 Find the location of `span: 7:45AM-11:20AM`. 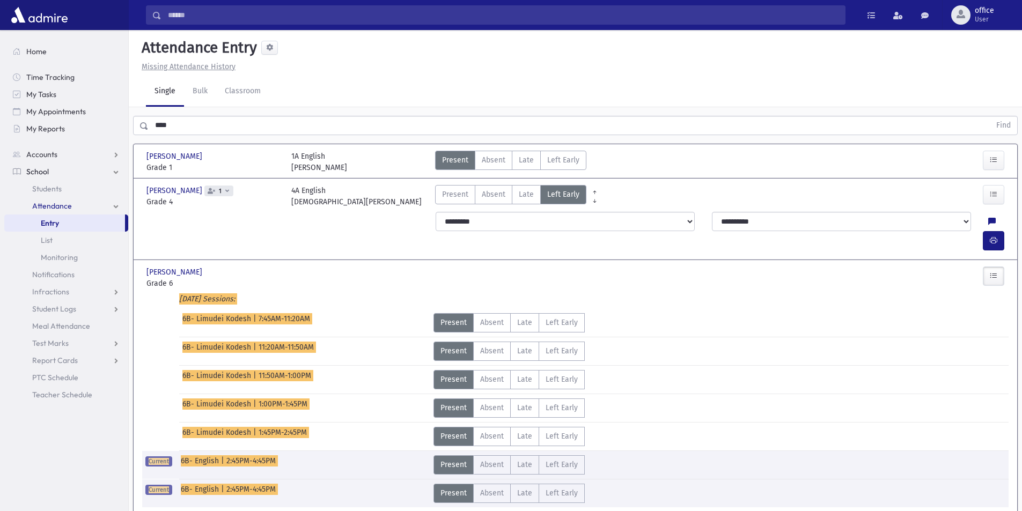

span: 7:45AM-11:20AM is located at coordinates (284, 323).